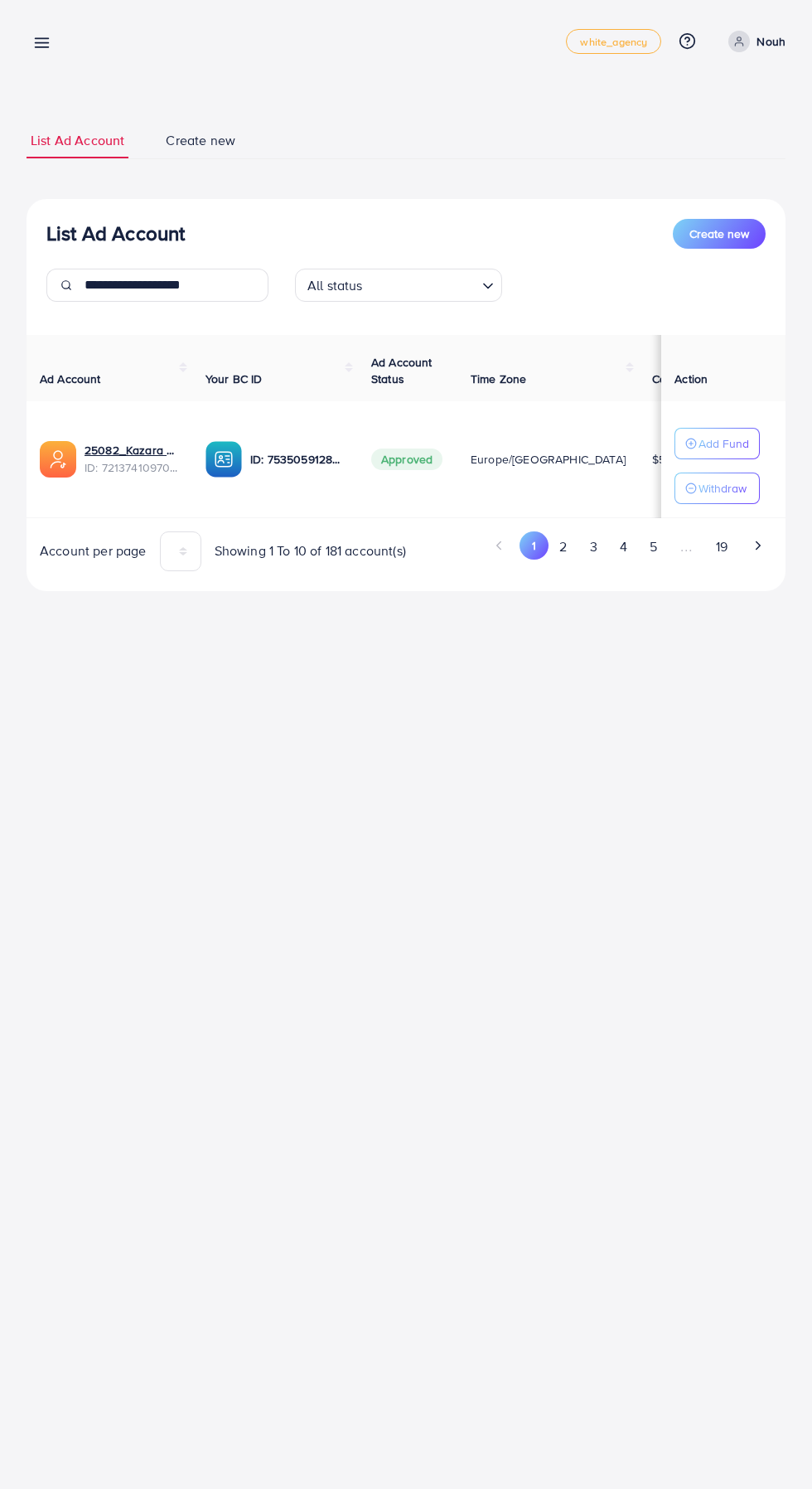  What do you see at coordinates (534, 545) in the screenshot?
I see `button: Go to page 1` at bounding box center [534, 545].